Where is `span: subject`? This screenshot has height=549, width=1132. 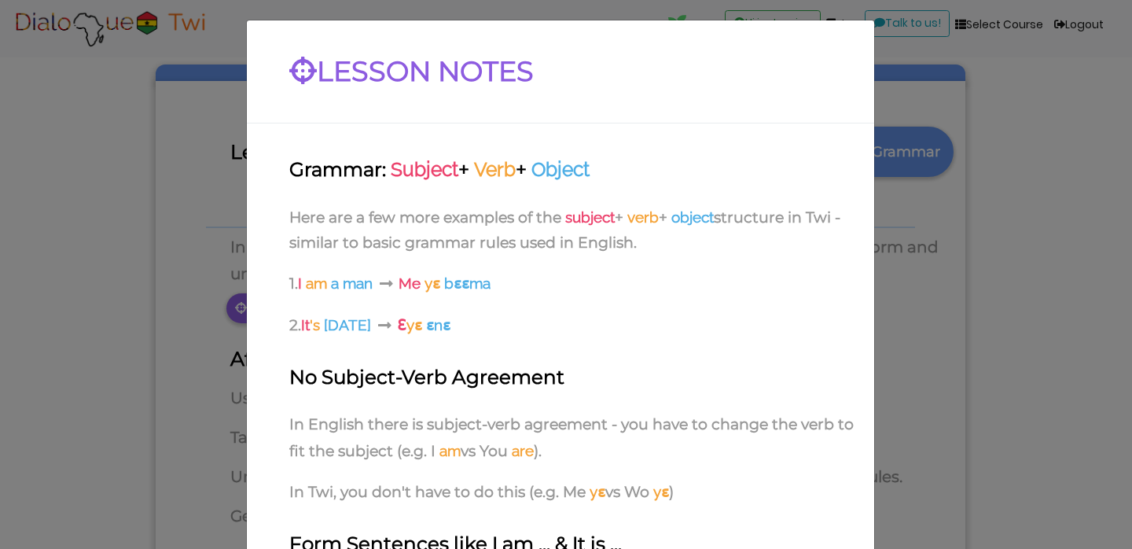 span: subject is located at coordinates (590, 217).